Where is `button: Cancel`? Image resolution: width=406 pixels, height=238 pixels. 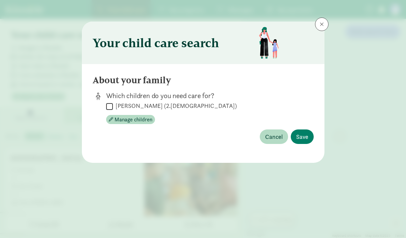 button: Cancel is located at coordinates (274, 137).